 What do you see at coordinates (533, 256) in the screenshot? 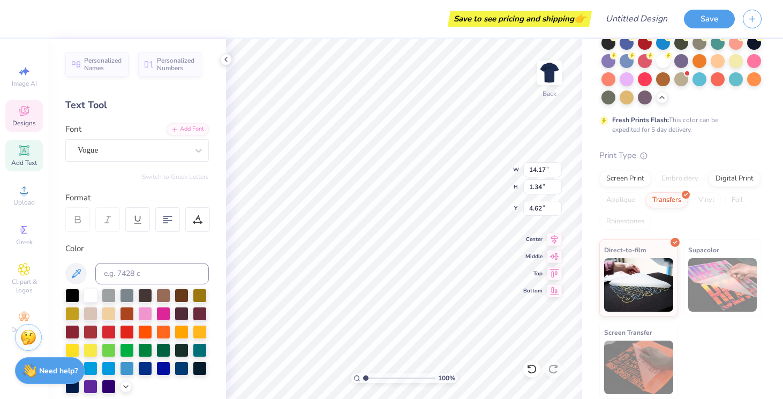
I see `span: Middle` at bounding box center [533, 256].